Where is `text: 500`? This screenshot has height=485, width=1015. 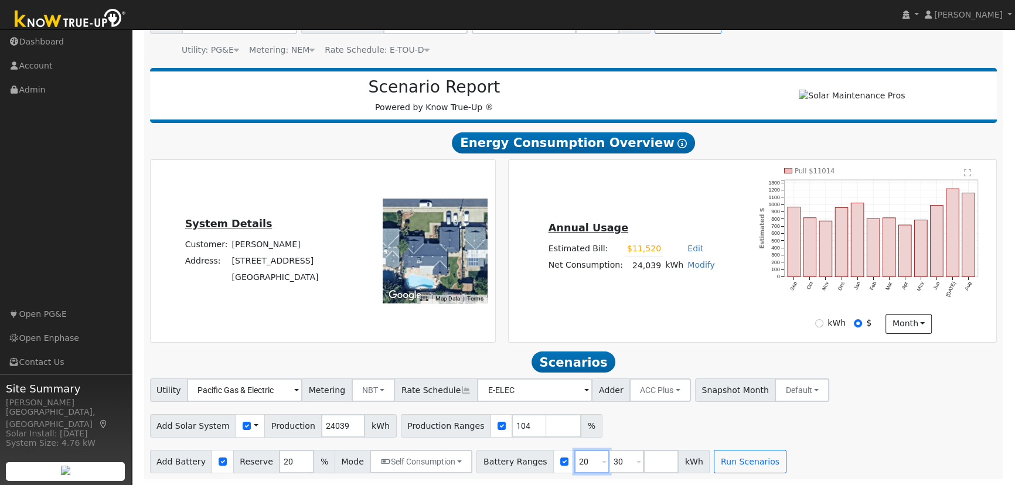
text: 500 is located at coordinates (776, 241).